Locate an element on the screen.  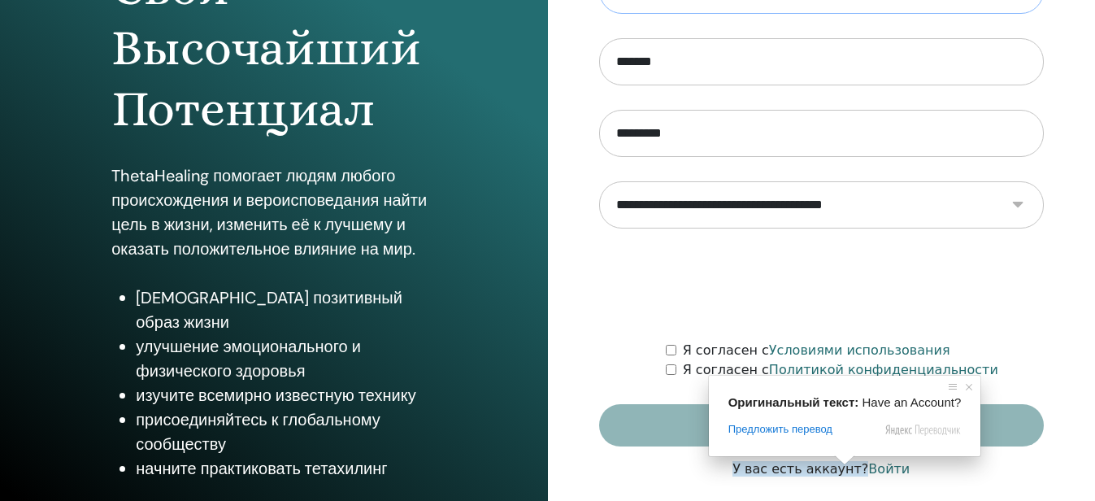
ya-tr-span: изучите всемирно известную технику is located at coordinates (276, 395).